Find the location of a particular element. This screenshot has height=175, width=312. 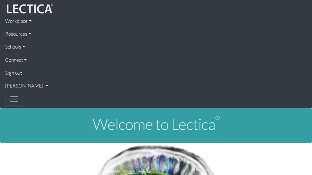

a: Schools is located at coordinates (156, 47).